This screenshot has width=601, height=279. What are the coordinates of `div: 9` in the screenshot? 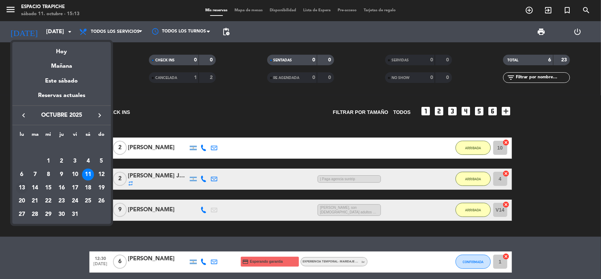 It's located at (62, 174).